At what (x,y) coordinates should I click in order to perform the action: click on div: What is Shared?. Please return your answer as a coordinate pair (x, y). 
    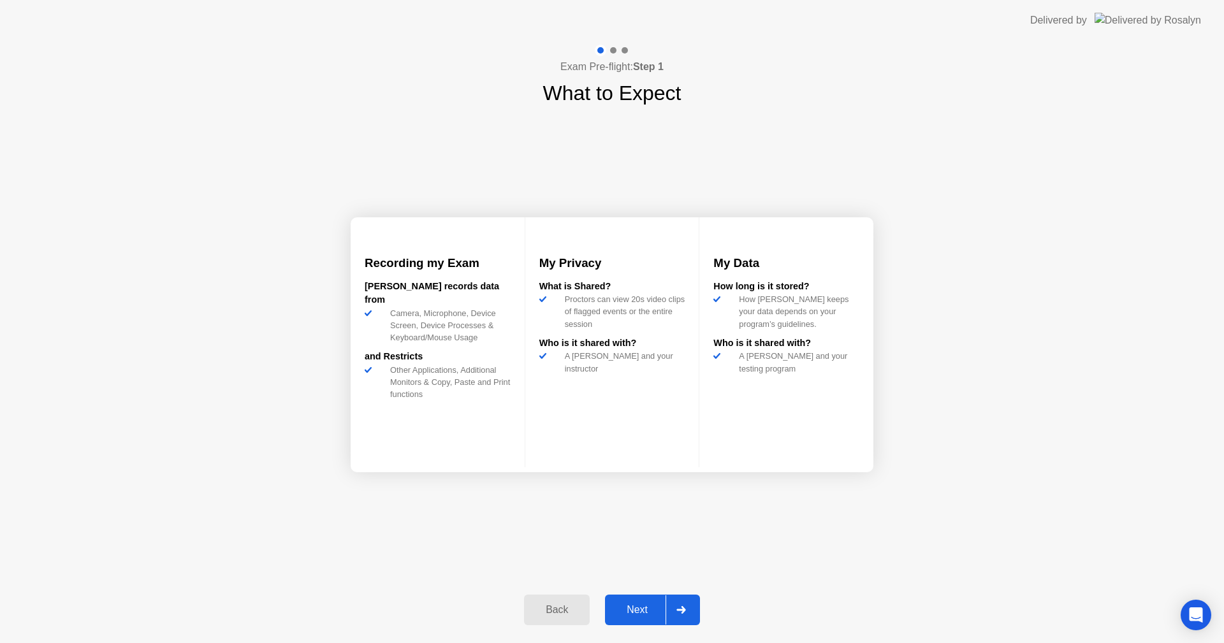
    Looking at the image, I should click on (612, 287).